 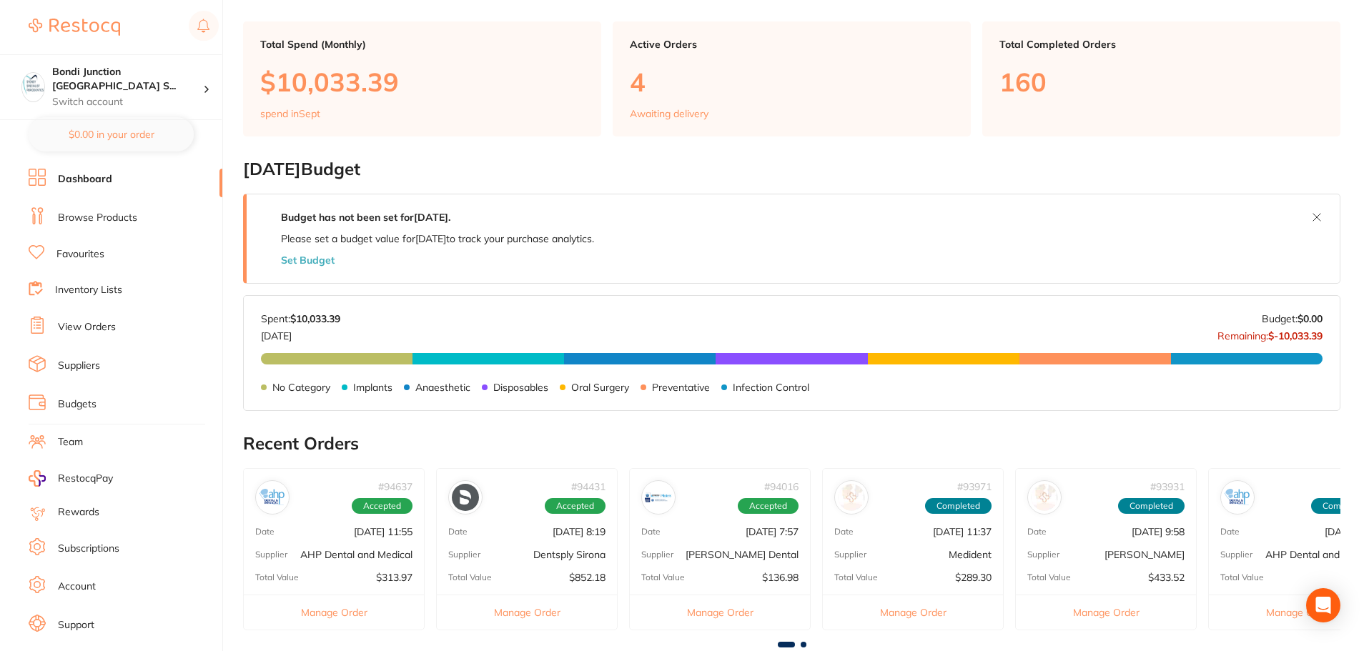 What do you see at coordinates (85, 479) in the screenshot?
I see `span: RestocqPay` at bounding box center [85, 479].